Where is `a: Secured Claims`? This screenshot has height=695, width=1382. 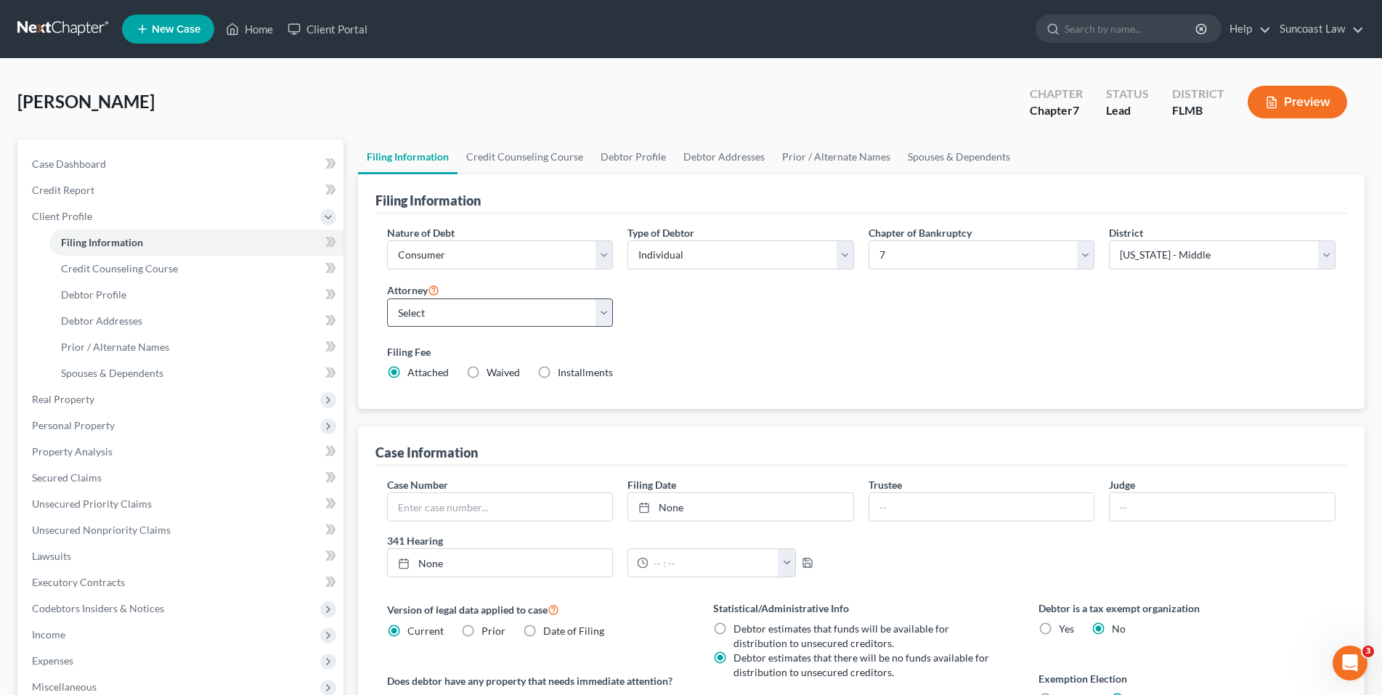 a: Secured Claims is located at coordinates (182, 478).